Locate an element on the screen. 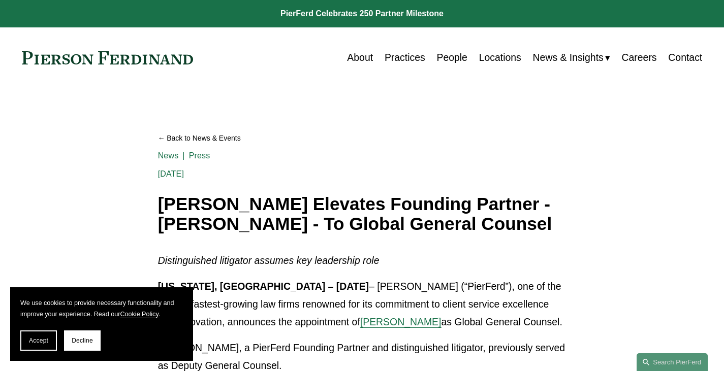  span: Decline is located at coordinates (82, 341).